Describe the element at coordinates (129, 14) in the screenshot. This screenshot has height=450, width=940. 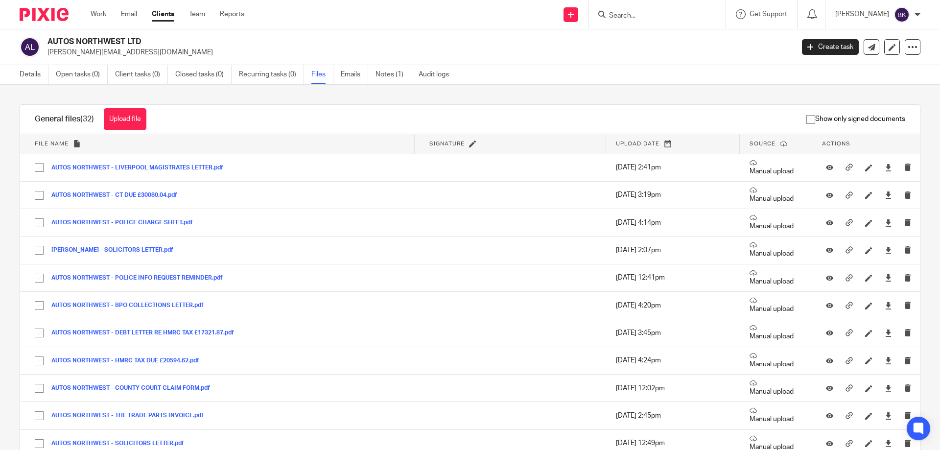
I see `a: Email` at that location.